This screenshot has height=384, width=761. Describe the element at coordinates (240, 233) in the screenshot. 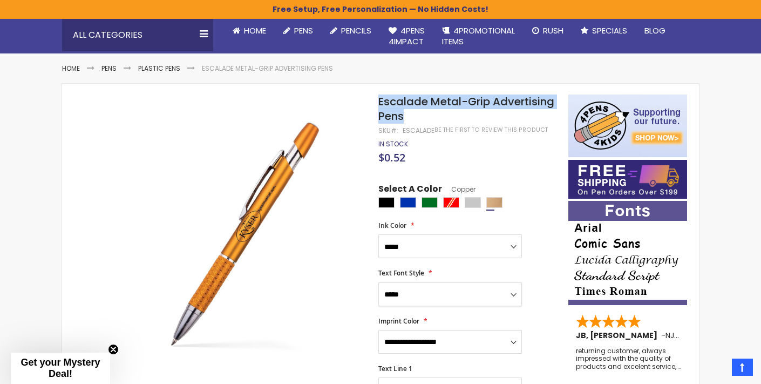

I see `img: escalade_main_all-cooper_1.jpg` at that location.